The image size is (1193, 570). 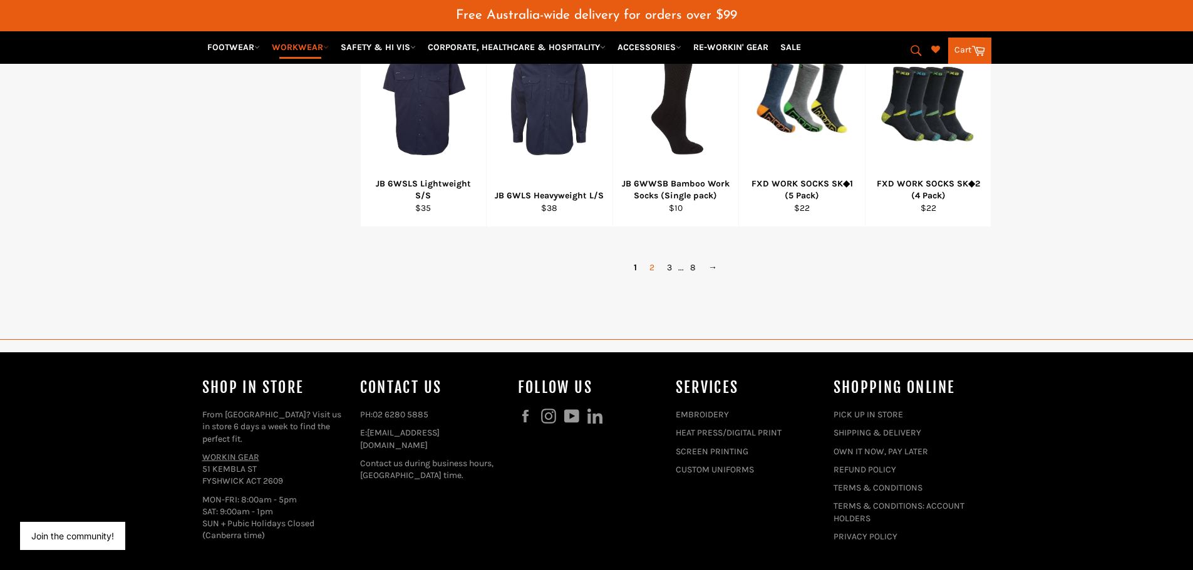 I want to click on div: $10, so click(x=675, y=208).